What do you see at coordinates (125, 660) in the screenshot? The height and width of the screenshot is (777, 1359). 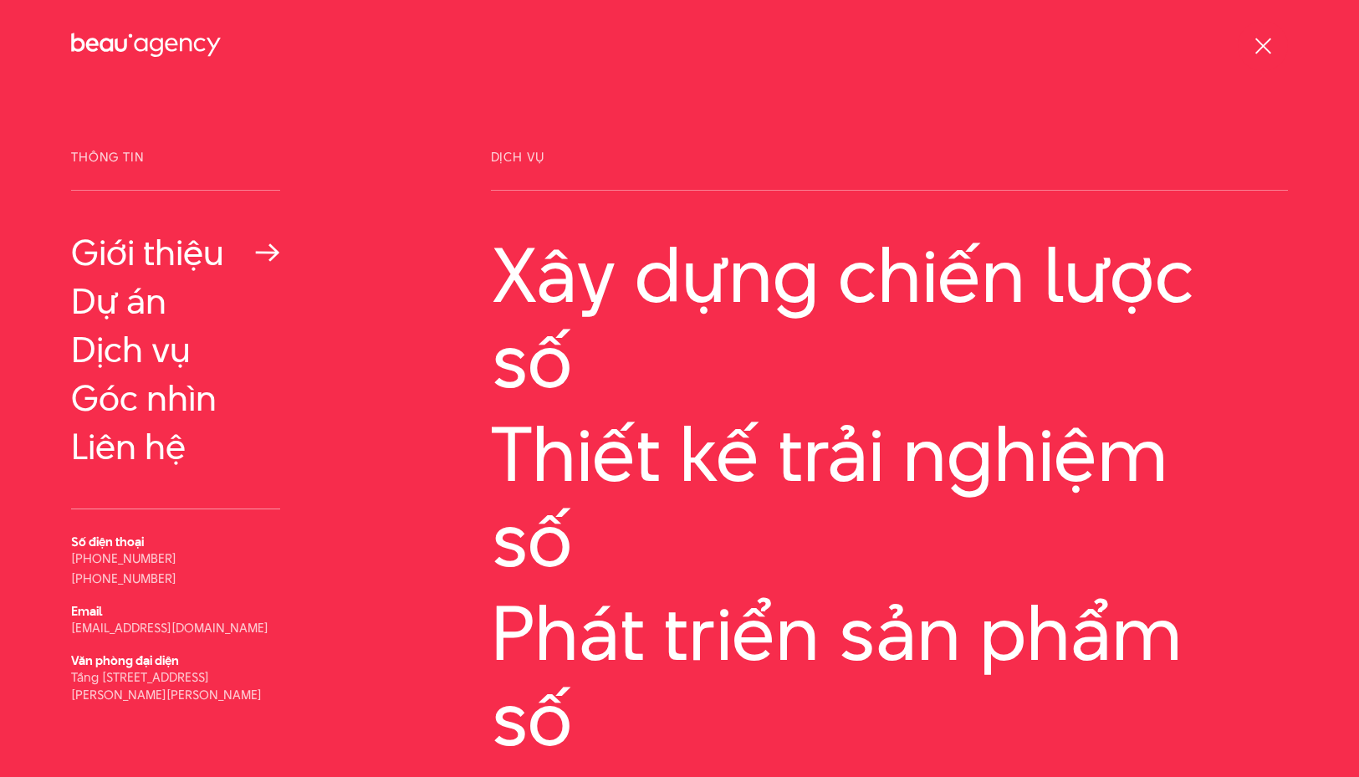 I see `b: Văn phòng đại diện` at bounding box center [125, 660].